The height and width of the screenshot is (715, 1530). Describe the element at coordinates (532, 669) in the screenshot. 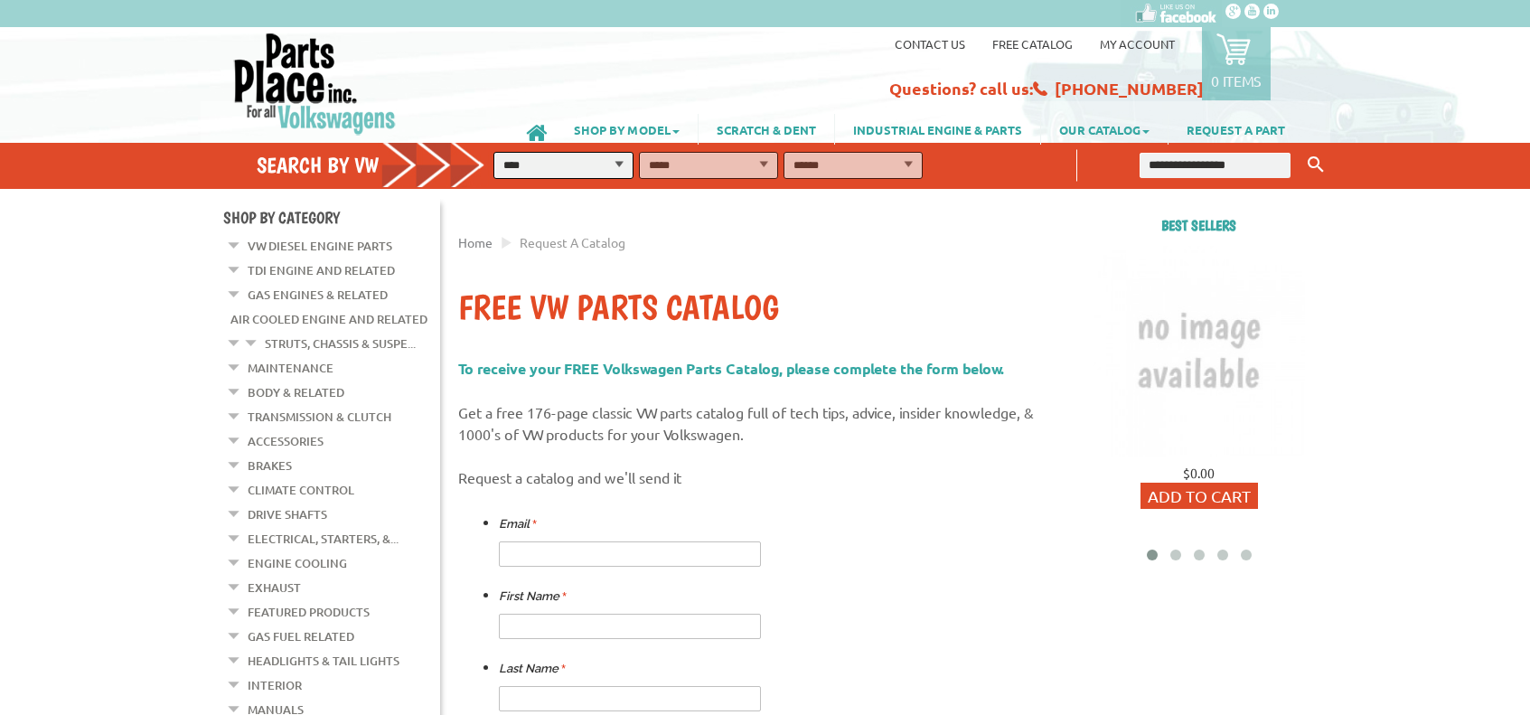

I see `label: Last Name` at that location.